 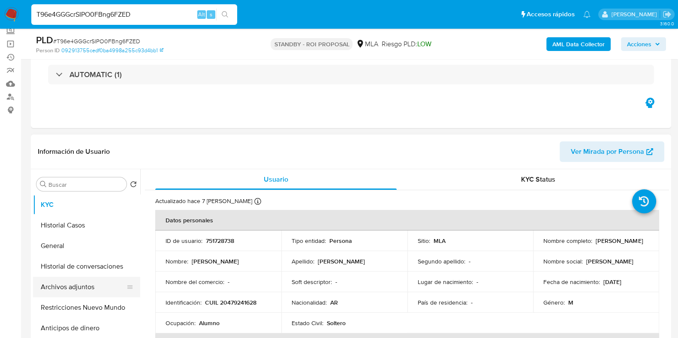 I want to click on p: CUIL 20479241628, so click(x=231, y=303).